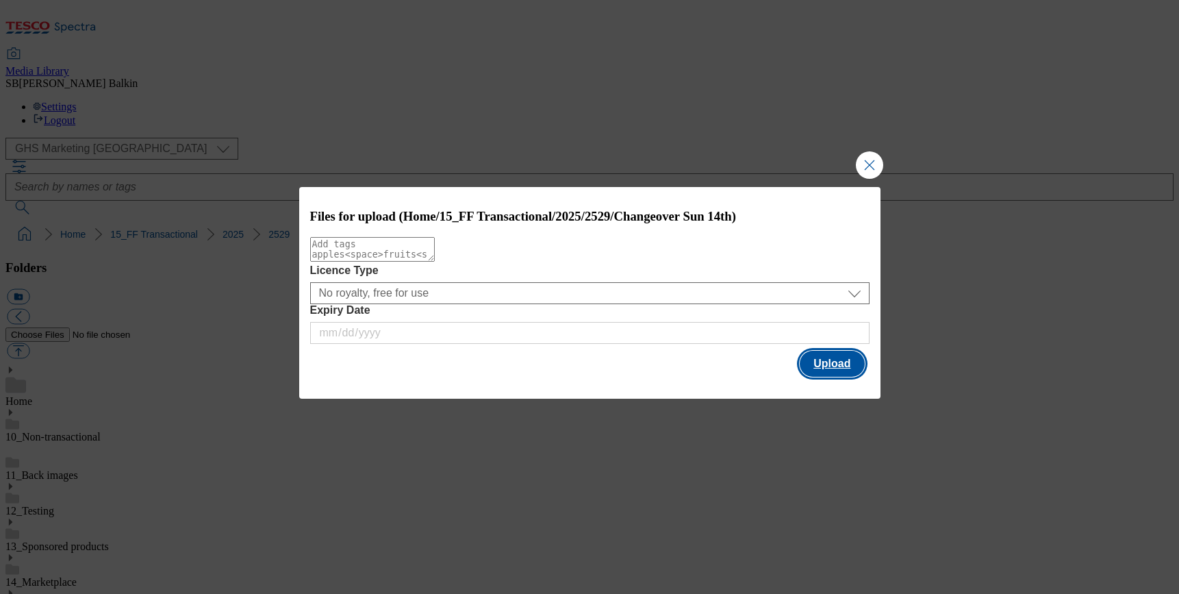 This screenshot has height=594, width=1179. What do you see at coordinates (589, 310) in the screenshot?
I see `label: Expiry Date` at bounding box center [589, 310].